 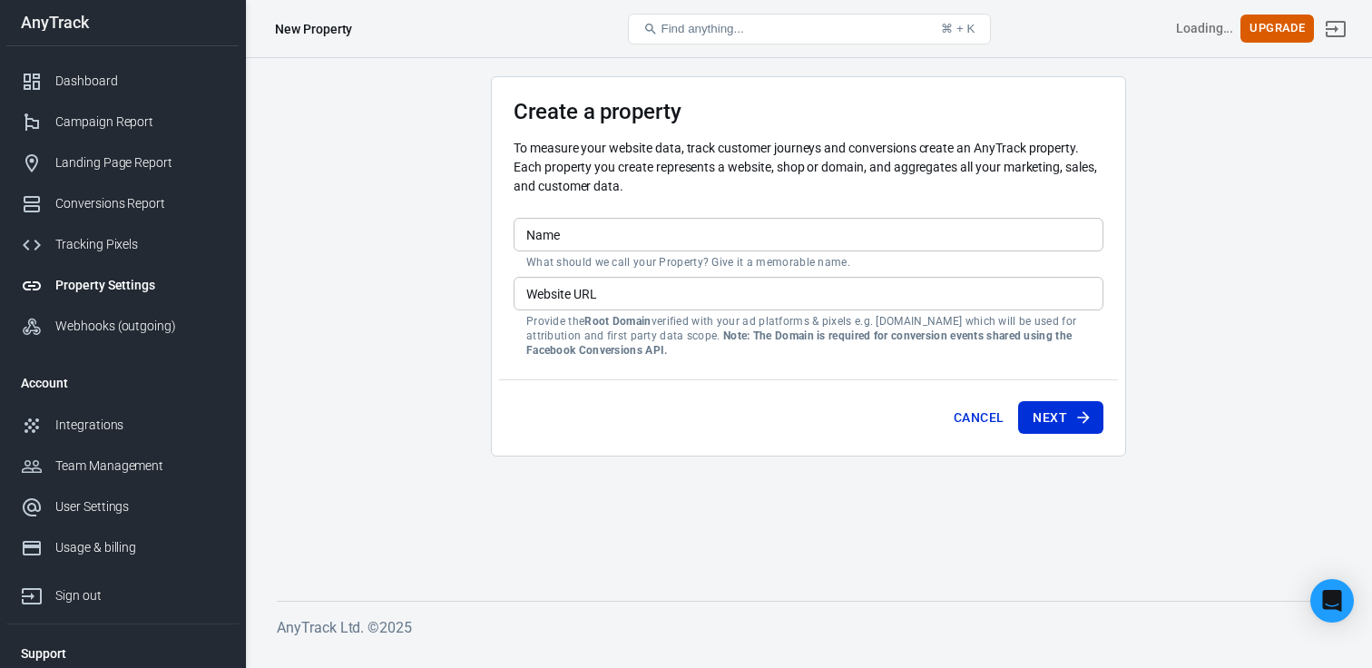 What do you see at coordinates (809, 234) in the screenshot?
I see `input: Your Website Name` at bounding box center [809, 234].